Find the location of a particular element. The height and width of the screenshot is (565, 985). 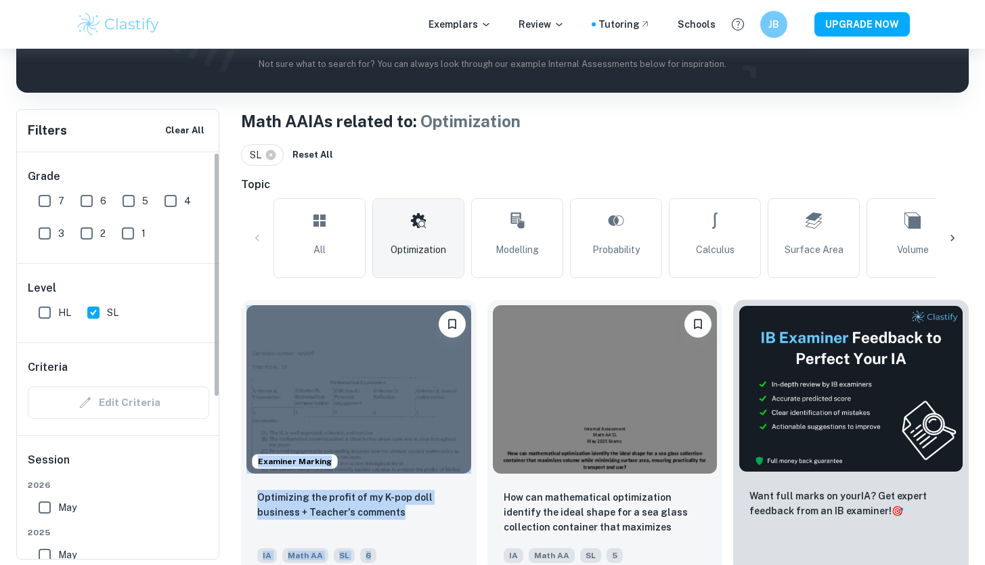

span: Calculus is located at coordinates (715, 250).